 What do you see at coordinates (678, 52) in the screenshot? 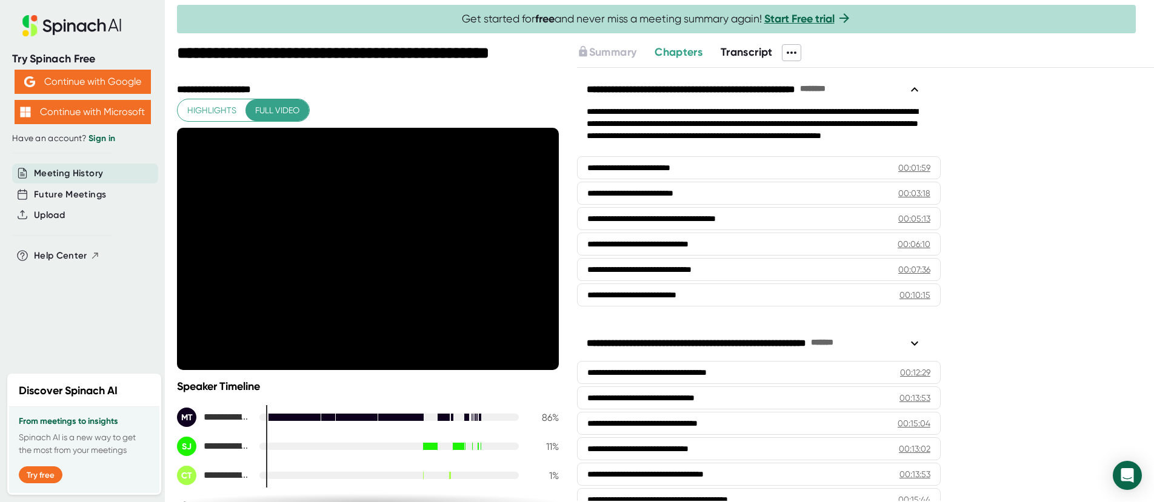
I see `span: Chapters` at bounding box center [678, 52].